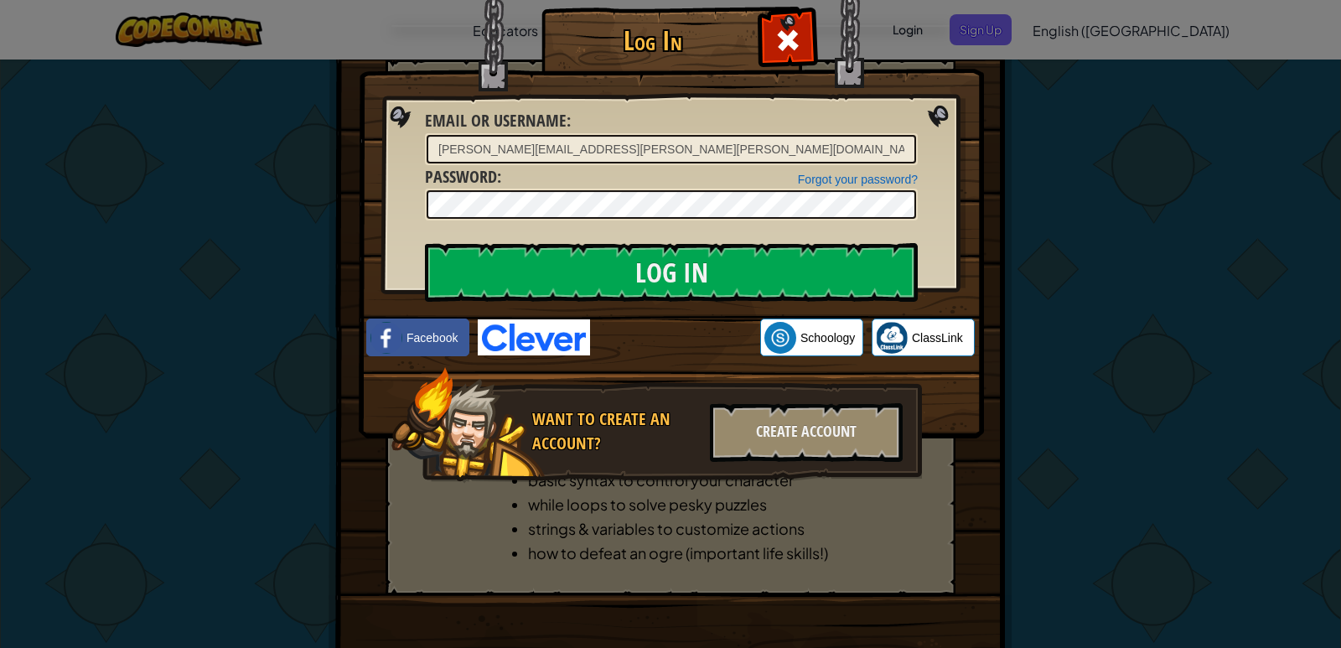 The width and height of the screenshot is (1341, 648). I want to click on input: Log In, so click(672, 272).